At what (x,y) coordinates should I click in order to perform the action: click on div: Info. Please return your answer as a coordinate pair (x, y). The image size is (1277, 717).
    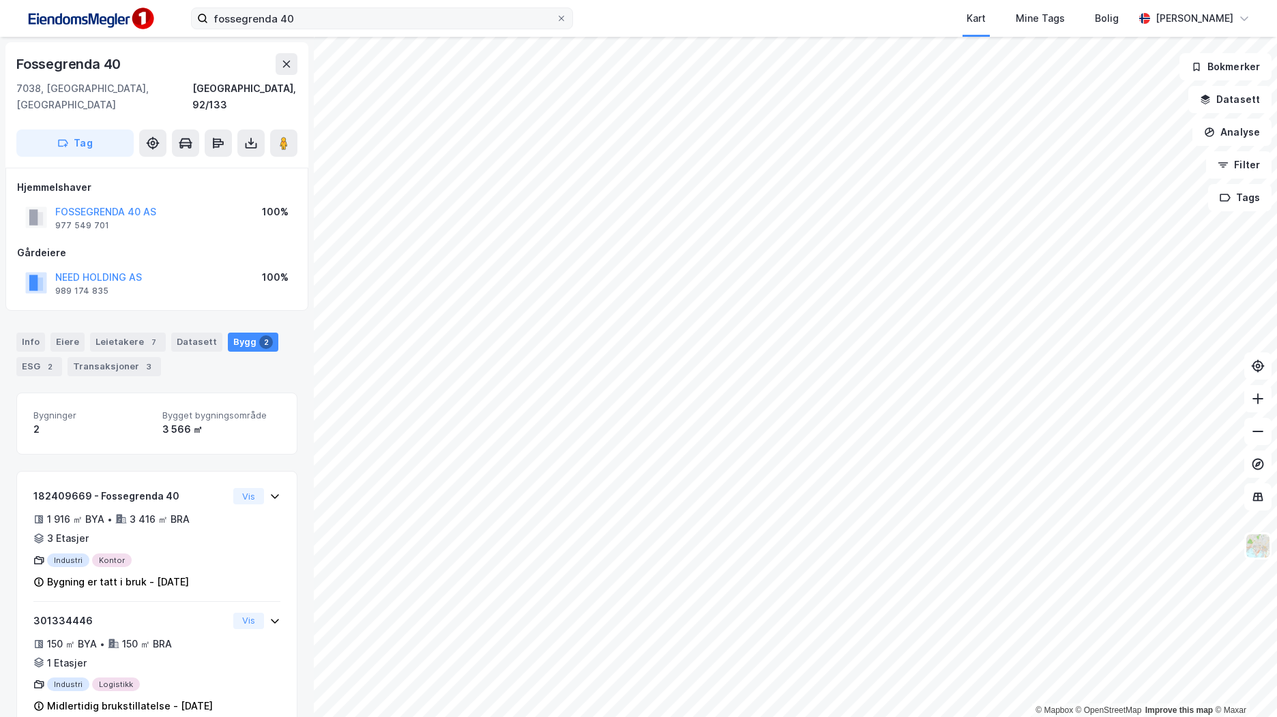
    Looking at the image, I should click on (31, 342).